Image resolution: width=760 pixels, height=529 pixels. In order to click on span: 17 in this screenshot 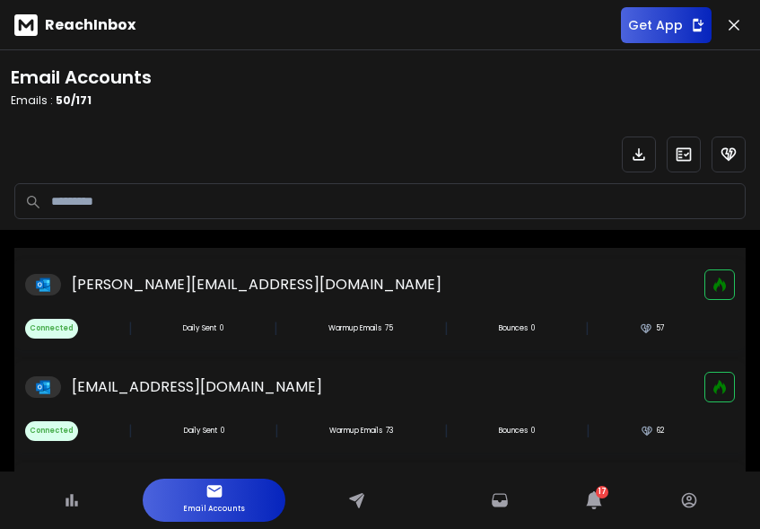, I will do `click(602, 492)`.